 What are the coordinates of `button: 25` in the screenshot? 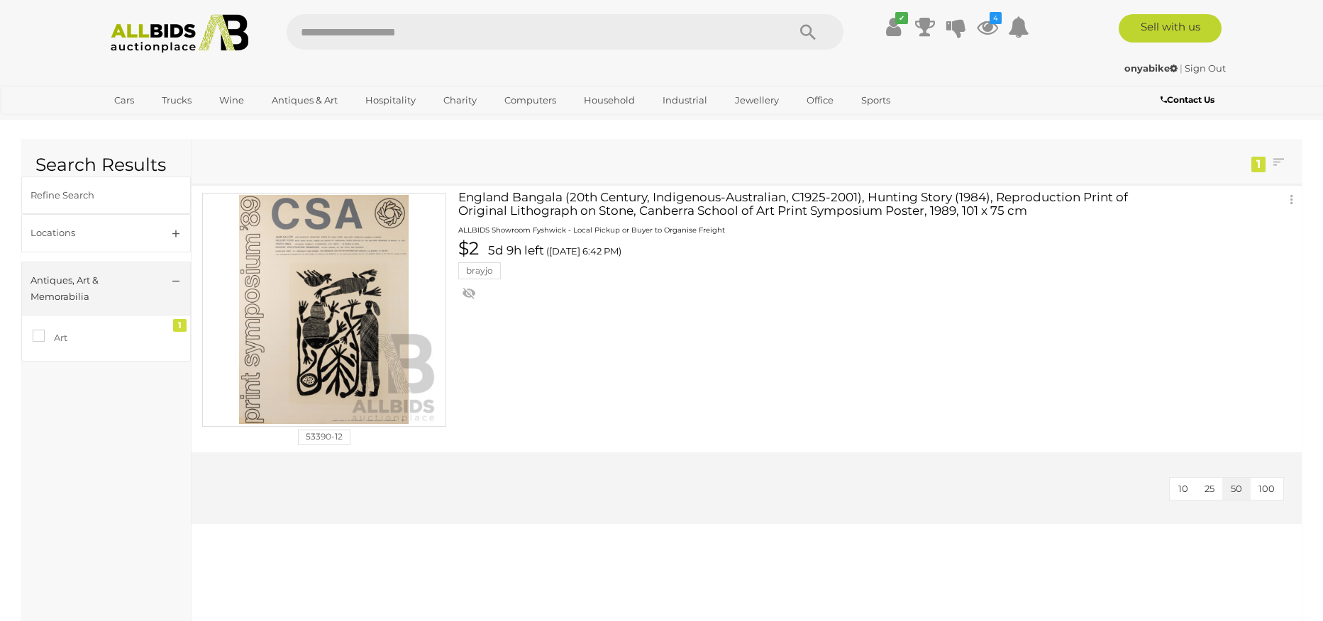 It's located at (1210, 489).